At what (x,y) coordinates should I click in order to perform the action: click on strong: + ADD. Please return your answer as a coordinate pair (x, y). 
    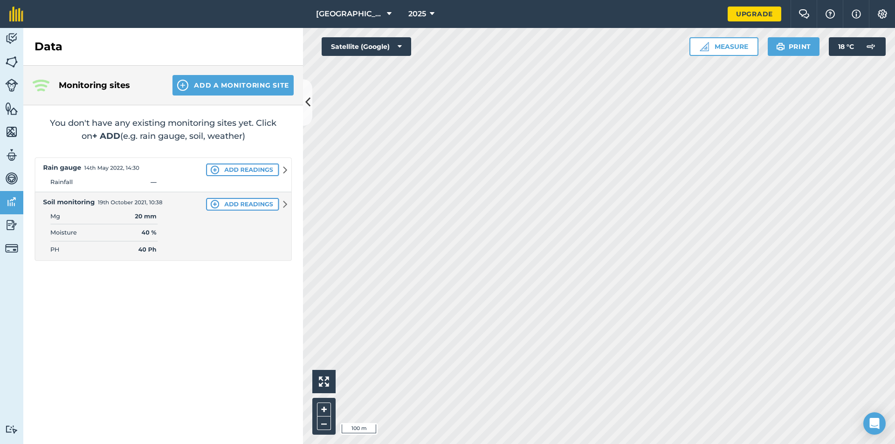
    Looking at the image, I should click on (106, 136).